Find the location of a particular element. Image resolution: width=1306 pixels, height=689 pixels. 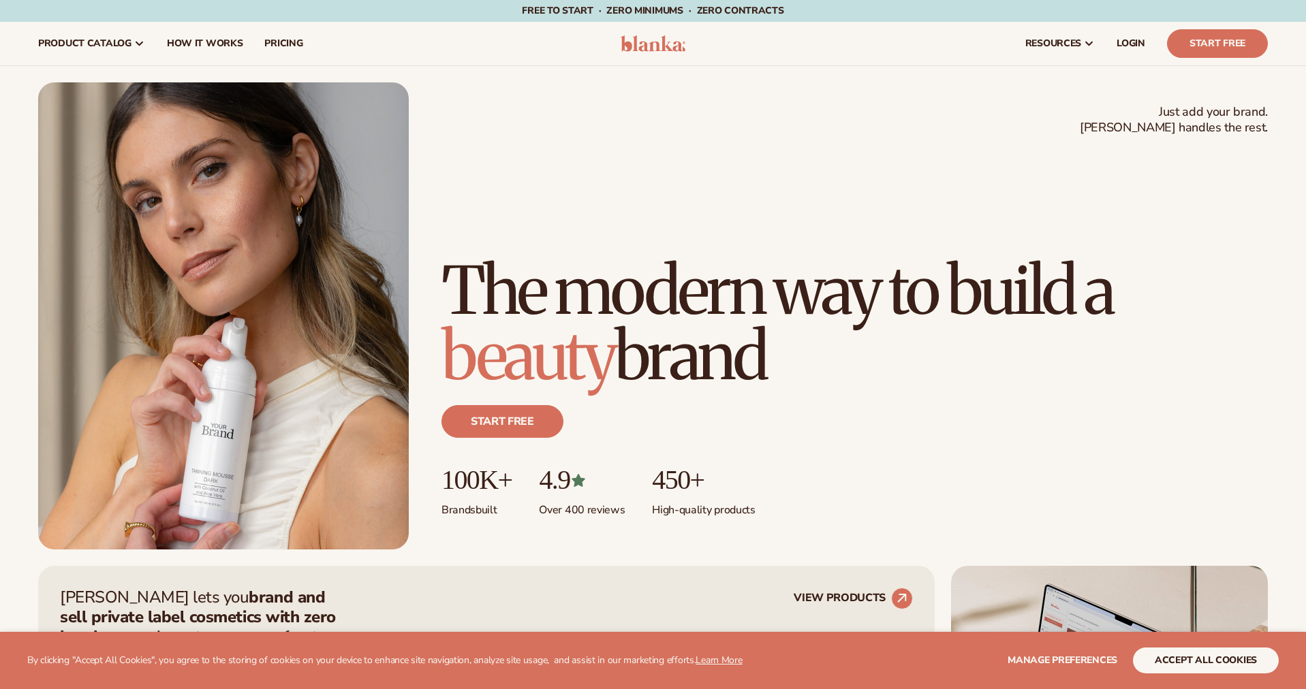

p: Brands built is located at coordinates (476, 506).